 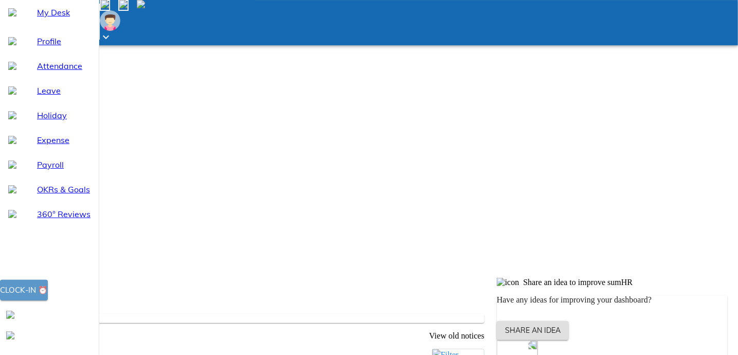 I want to click on img: Employee, so click(x=110, y=21).